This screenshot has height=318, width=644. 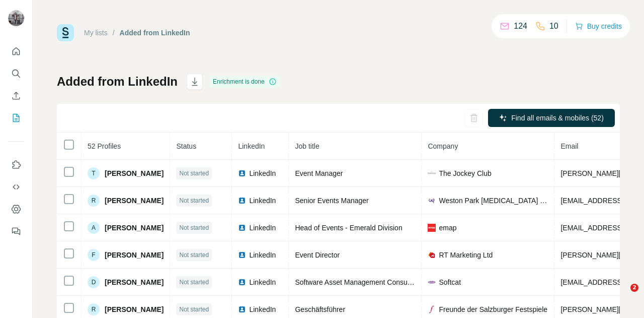 What do you see at coordinates (16, 165) in the screenshot?
I see `button: Use Surfe on LinkedIn` at bounding box center [16, 165].